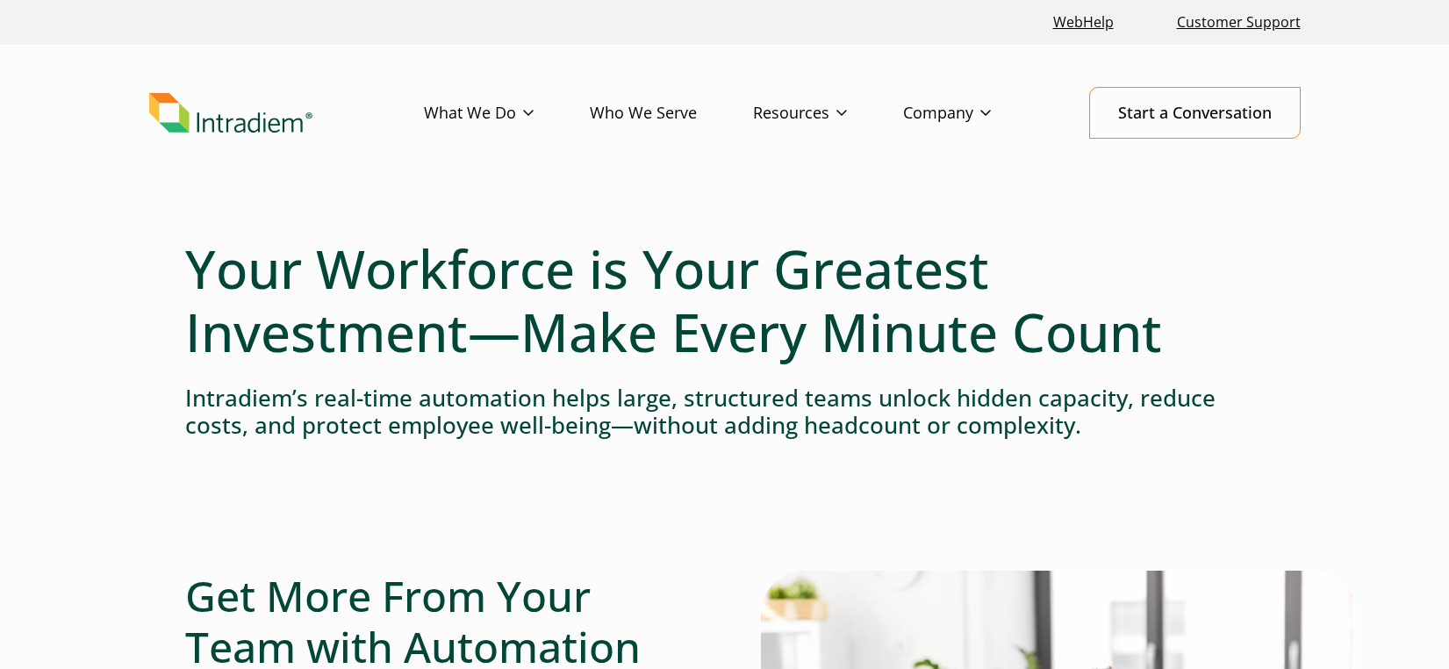 The image size is (1449, 669). I want to click on a: Who We Serve, so click(672, 113).